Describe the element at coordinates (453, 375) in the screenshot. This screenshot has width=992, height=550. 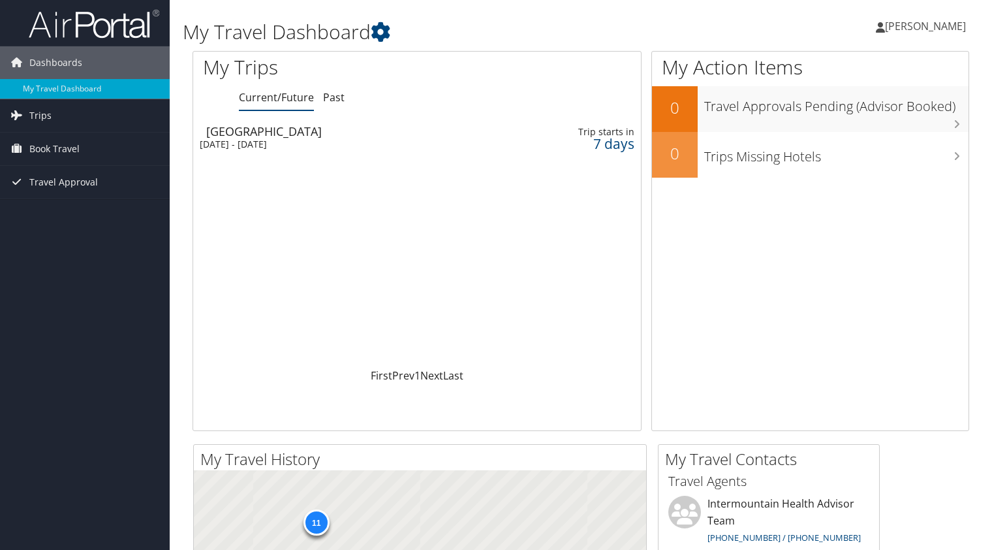
I see `a: Last` at that location.